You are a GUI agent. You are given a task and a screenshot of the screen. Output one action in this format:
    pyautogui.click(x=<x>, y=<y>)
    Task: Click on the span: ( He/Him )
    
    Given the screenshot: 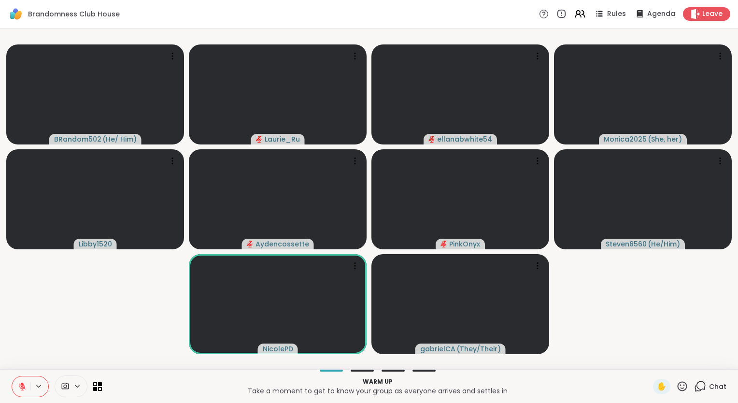 What is the action you would take?
    pyautogui.click(x=664, y=244)
    